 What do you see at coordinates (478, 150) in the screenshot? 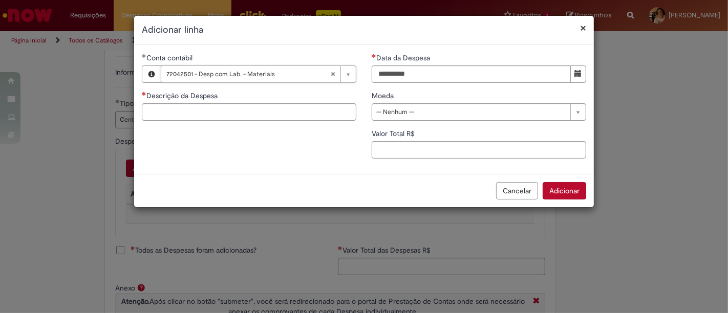
I see `input: Valor Total R$` at bounding box center [478, 150].